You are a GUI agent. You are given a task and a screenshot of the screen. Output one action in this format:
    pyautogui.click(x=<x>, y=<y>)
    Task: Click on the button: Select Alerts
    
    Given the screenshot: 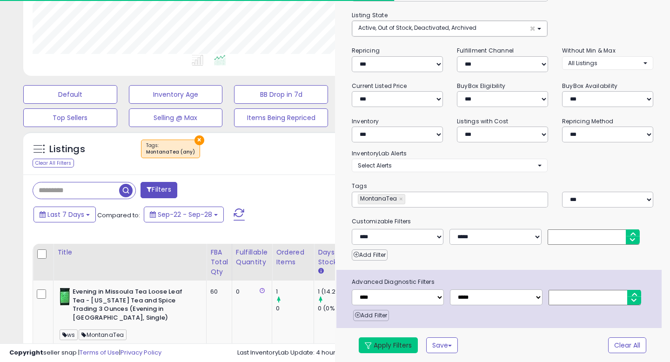 What is the action you would take?
    pyautogui.click(x=450, y=165)
    